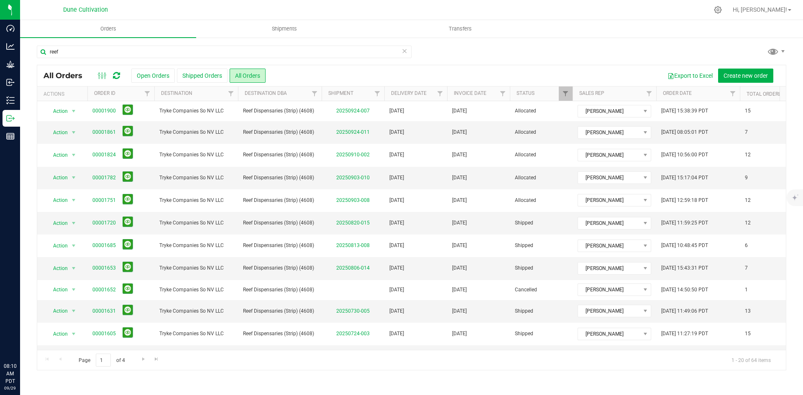 This screenshot has width=803, height=395. What do you see at coordinates (224, 52) in the screenshot?
I see `input: Search Order ID, Destination, Customer PO...` at bounding box center [224, 52].